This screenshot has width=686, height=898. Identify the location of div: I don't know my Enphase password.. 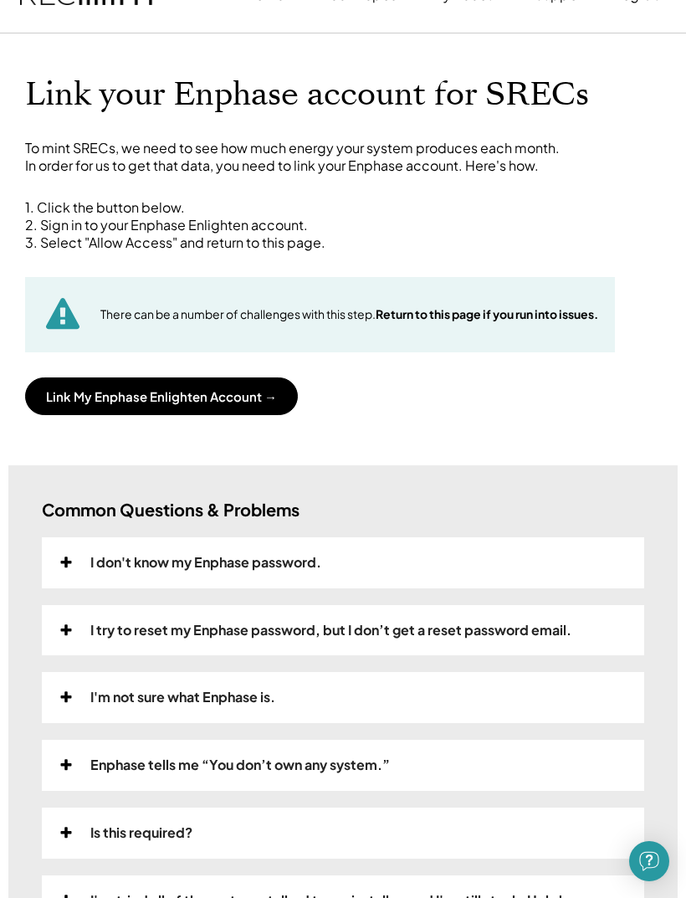
(206, 562).